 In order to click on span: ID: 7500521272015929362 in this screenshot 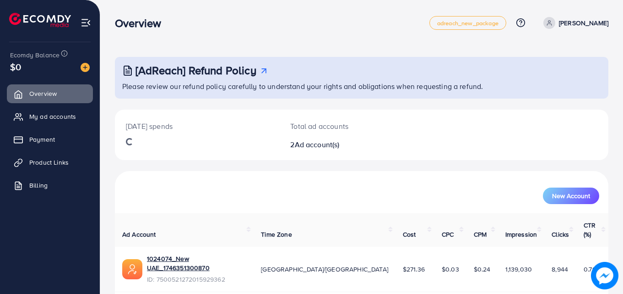, I will do `click(197, 279)`.